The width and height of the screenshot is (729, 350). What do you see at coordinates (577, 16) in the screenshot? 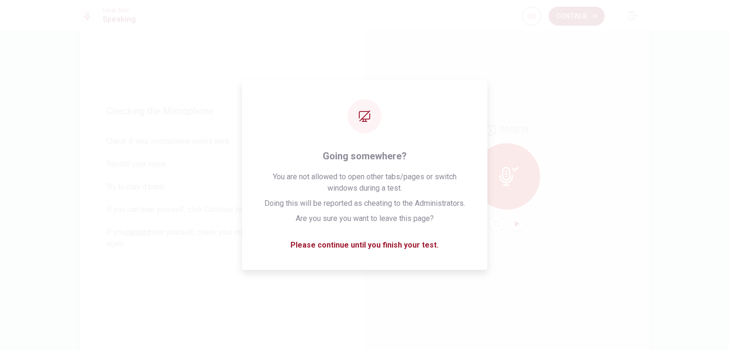
I see `button: Continue` at bounding box center [577, 16].